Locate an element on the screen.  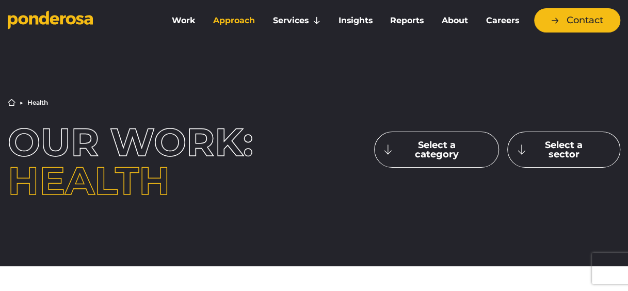
a: Contact is located at coordinates (577, 20).